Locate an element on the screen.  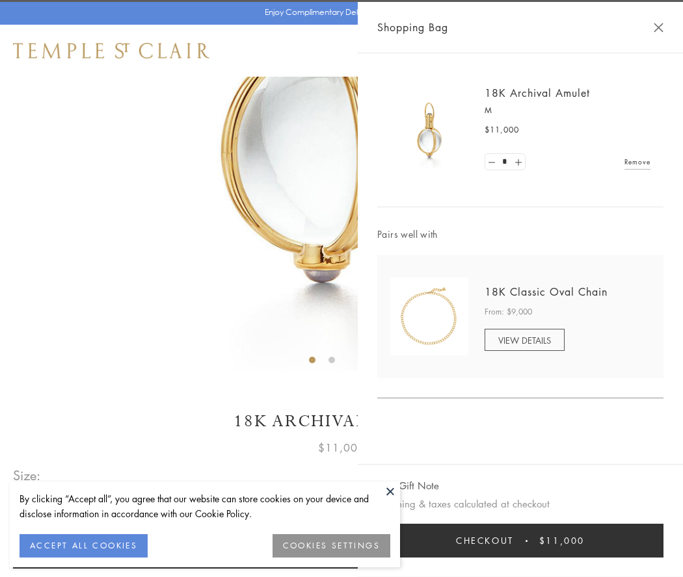
a: Remove is located at coordinates (637, 162).